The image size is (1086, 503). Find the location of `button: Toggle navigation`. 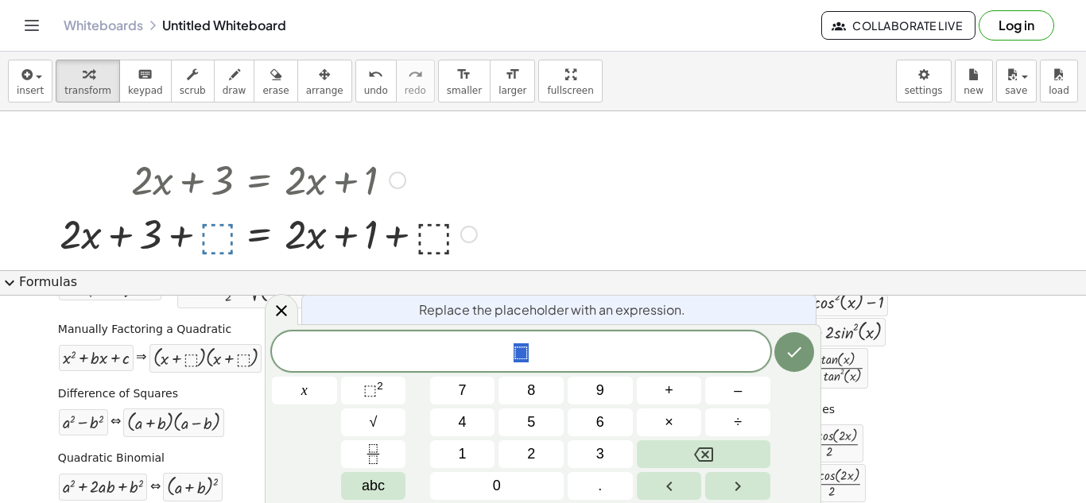

button: Toggle navigation is located at coordinates (32, 25).